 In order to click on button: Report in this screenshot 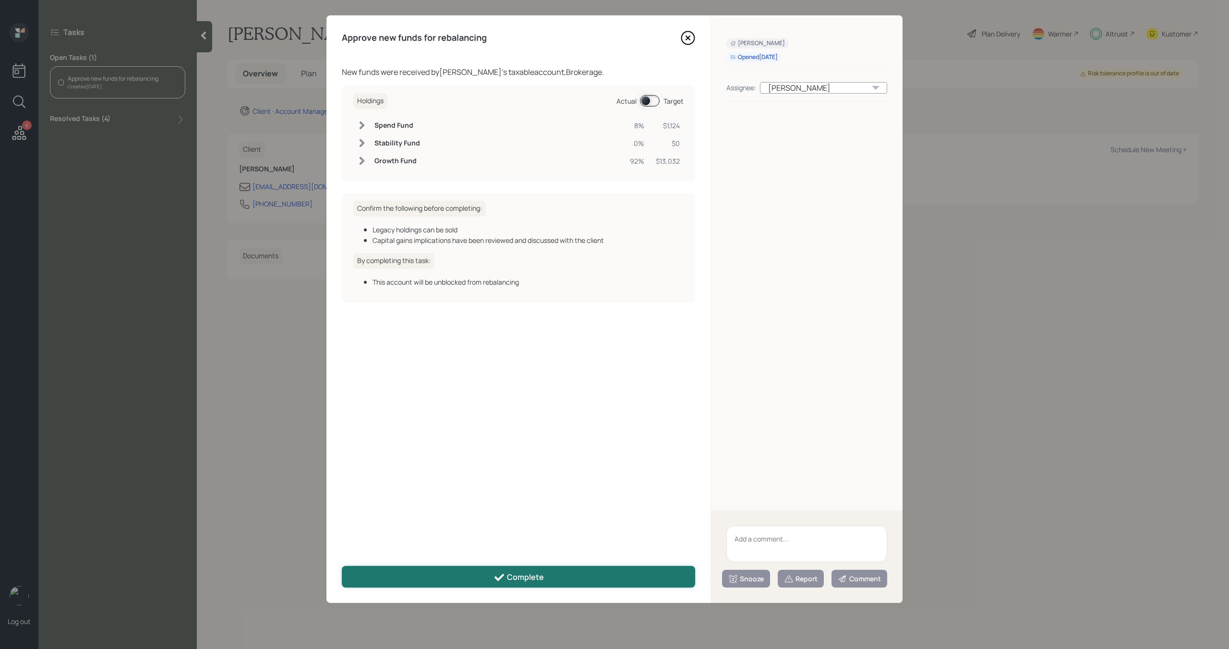, I will do `click(801, 578)`.